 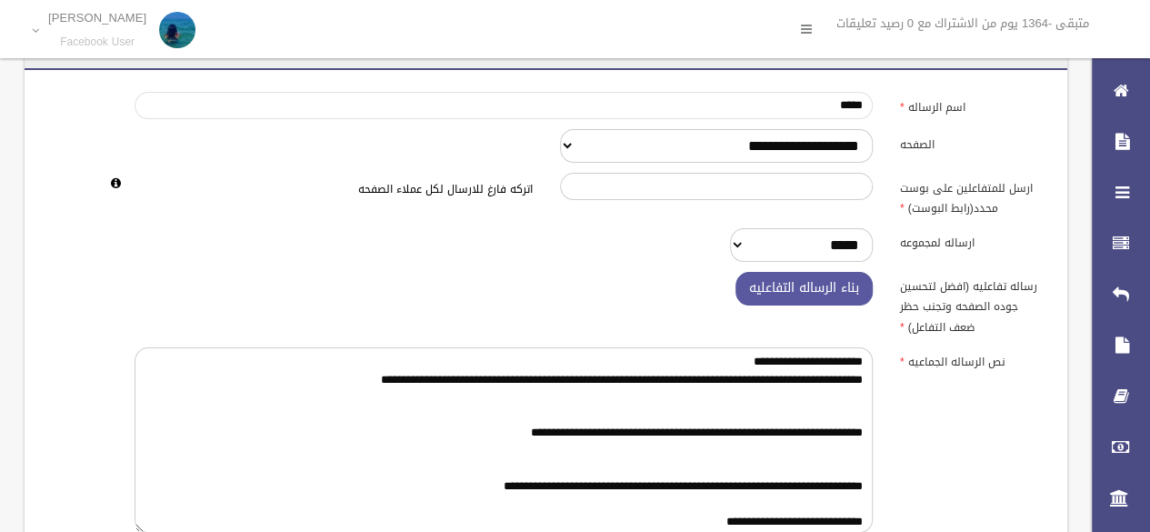 What do you see at coordinates (97, 42) in the screenshot?
I see `small: Facebook User` at bounding box center [97, 42].